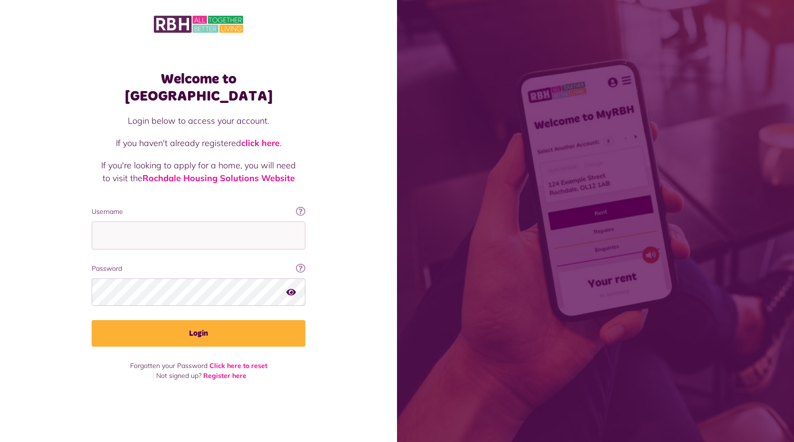  What do you see at coordinates (198, 121) in the screenshot?
I see `p: Login below to access your account.` at bounding box center [198, 121].